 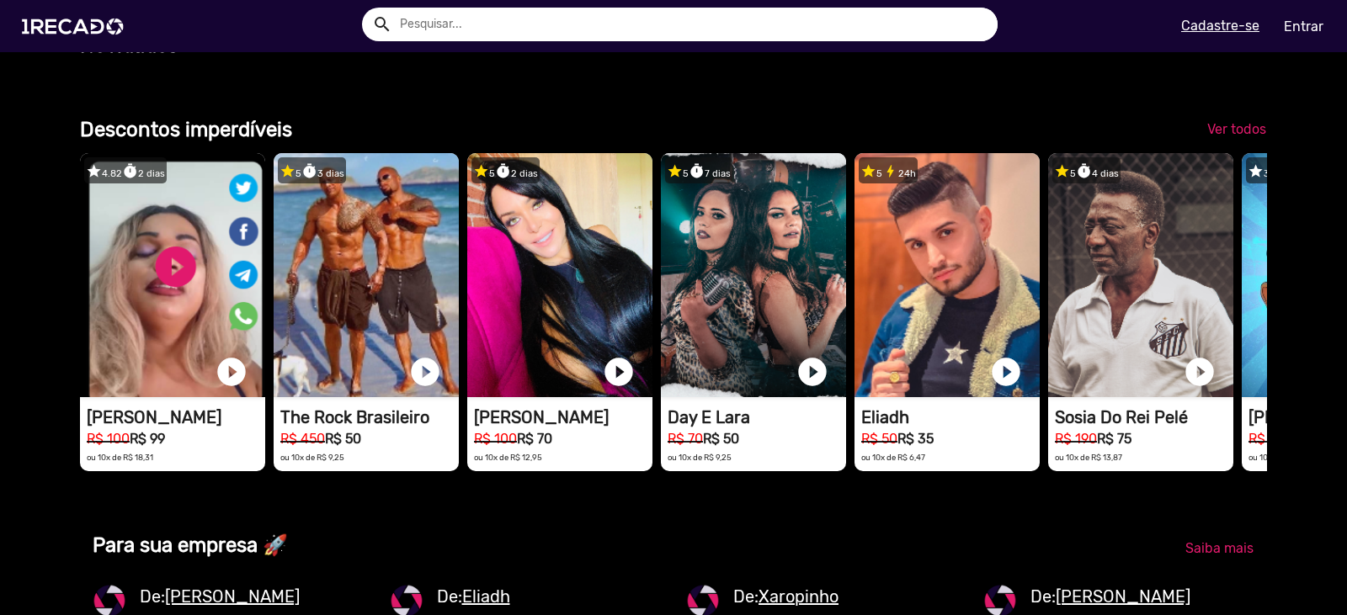 What do you see at coordinates (1220, 25) in the screenshot?
I see `u: Cadastre-se` at bounding box center [1220, 25].